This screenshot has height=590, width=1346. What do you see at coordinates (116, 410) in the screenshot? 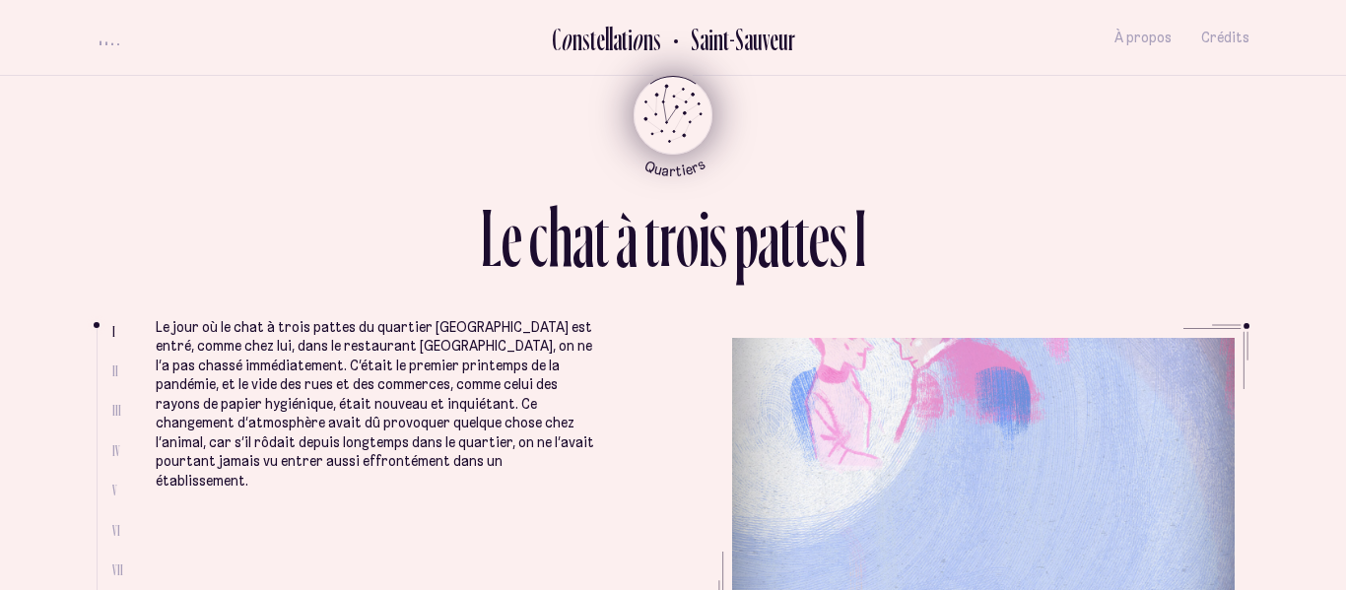
I see `span: III` at bounding box center [116, 410].